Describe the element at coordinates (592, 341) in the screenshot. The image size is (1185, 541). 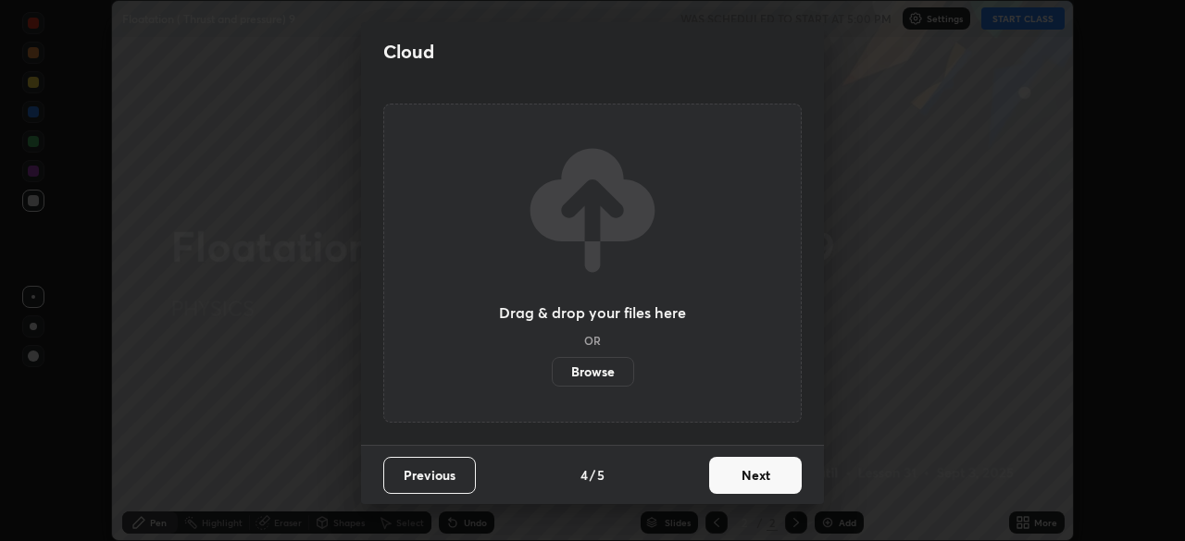
I see `h5: OR` at that location.